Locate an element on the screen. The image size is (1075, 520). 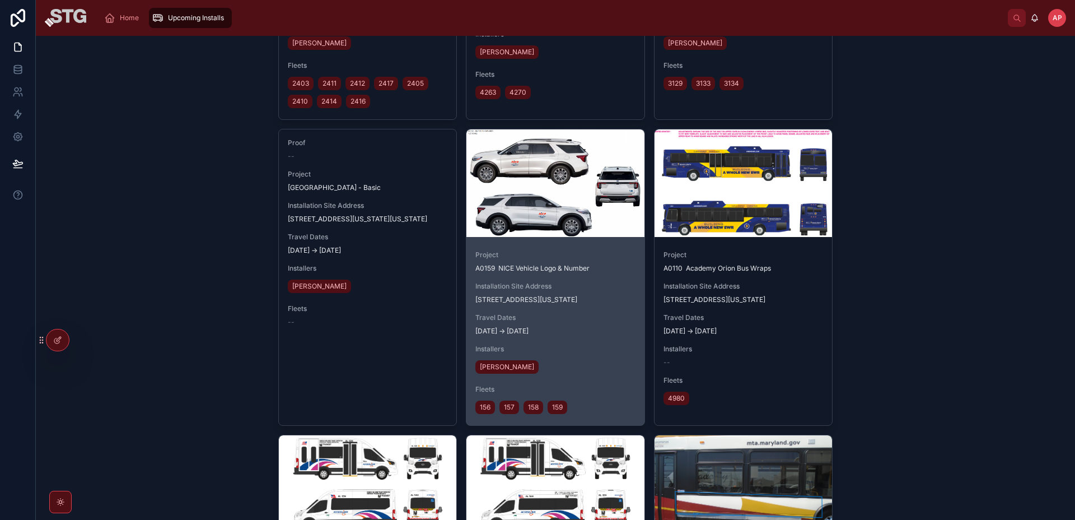
span: 2403 is located at coordinates (301, 83).